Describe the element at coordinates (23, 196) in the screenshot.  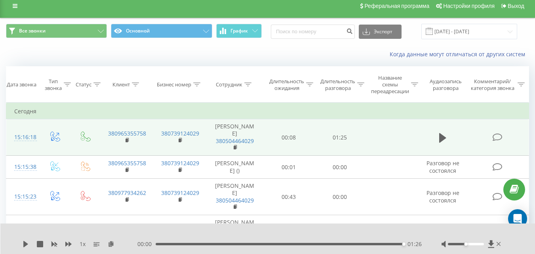
I see `div: 15:15:23` at that location.